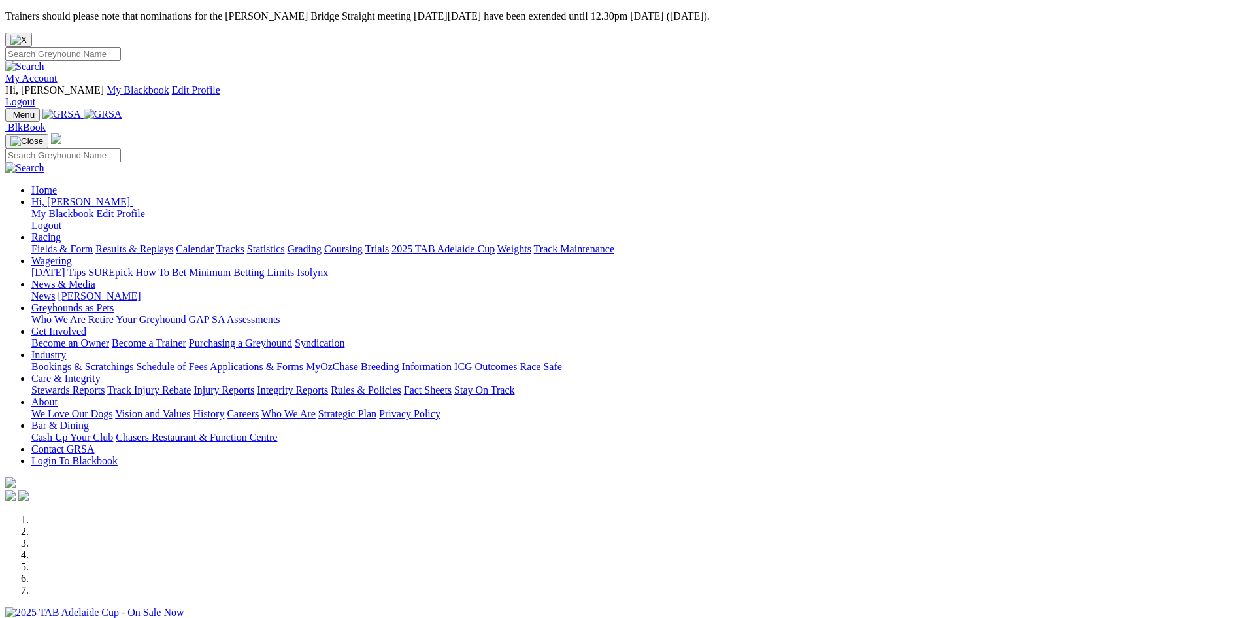  What do you see at coordinates (44, 190) in the screenshot?
I see `a: Home` at bounding box center [44, 190].